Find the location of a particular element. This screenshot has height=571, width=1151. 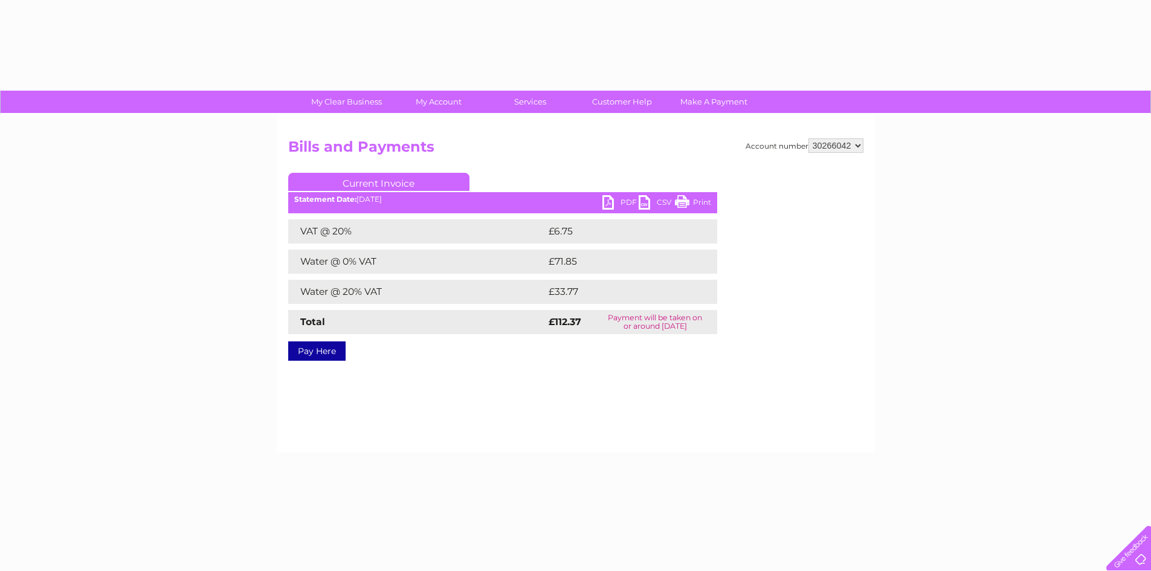

a: Customer Help is located at coordinates (622, 102).